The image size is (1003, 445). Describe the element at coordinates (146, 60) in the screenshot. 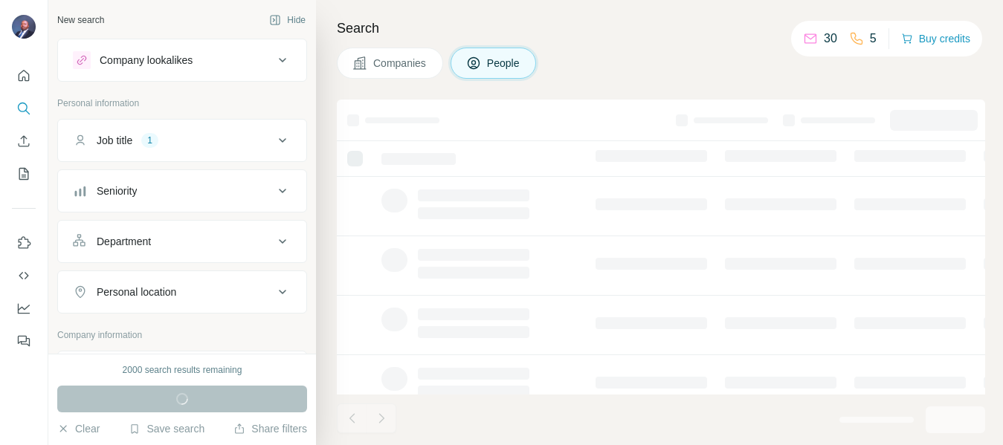

I see `div: Company lookalikes` at that location.